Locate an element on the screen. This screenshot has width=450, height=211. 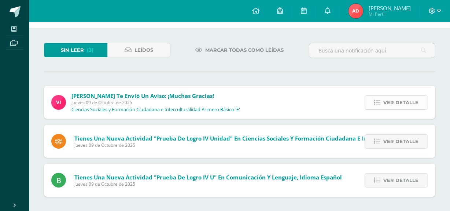
span: Marcar todas como leídas is located at coordinates (245, 50).